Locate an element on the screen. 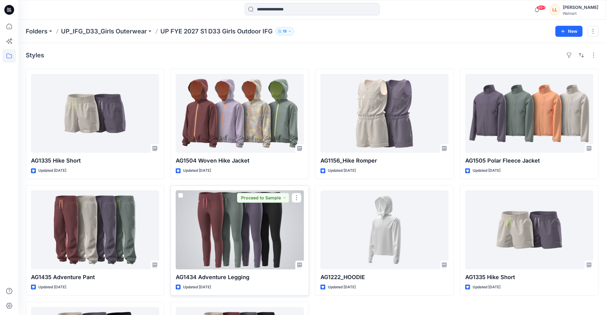 This screenshot has width=606, height=315. div: Walmart is located at coordinates (580, 13).